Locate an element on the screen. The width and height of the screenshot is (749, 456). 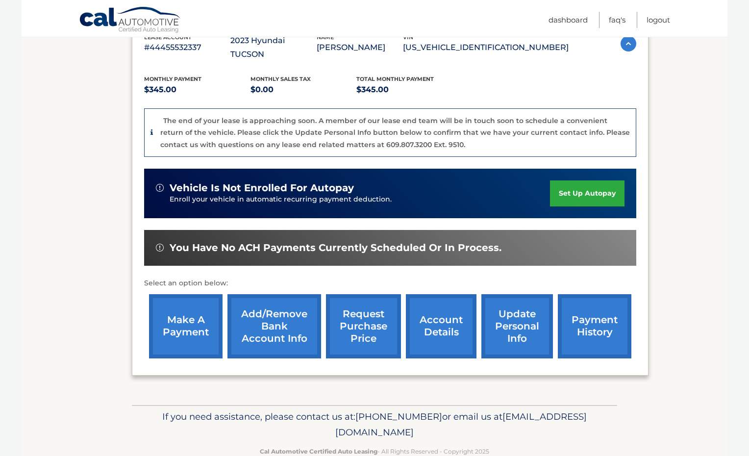
p: If you need assistance, please contact us at: or email us at is located at coordinates (374, 424).